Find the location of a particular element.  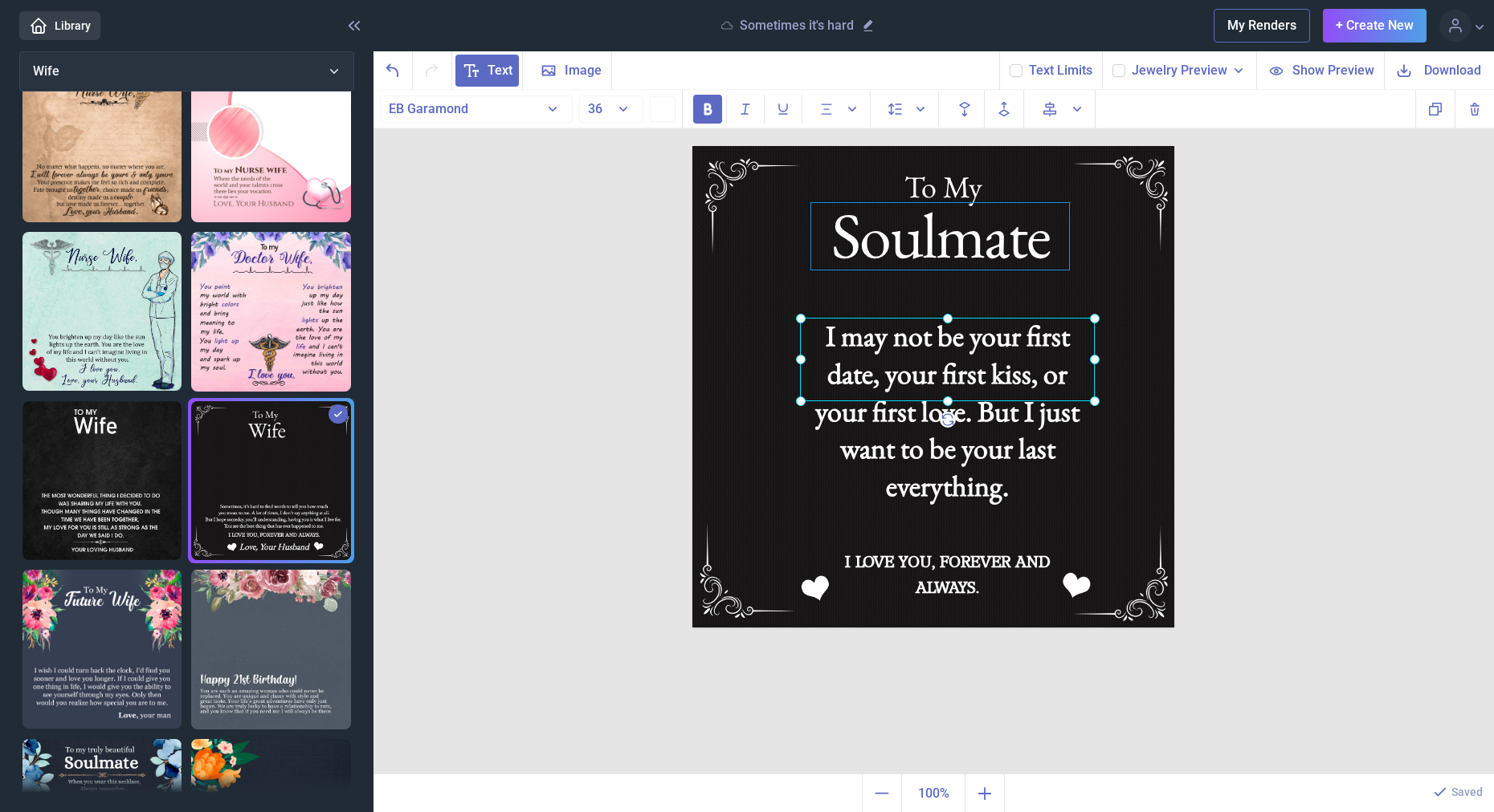

button: Underline is located at coordinates (783, 109).